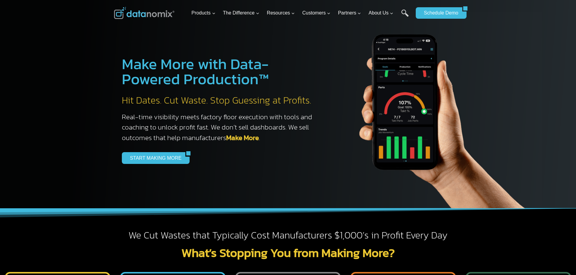 This screenshot has height=275, width=576. I want to click on nav: Primary Navigation, so click(301, 13).